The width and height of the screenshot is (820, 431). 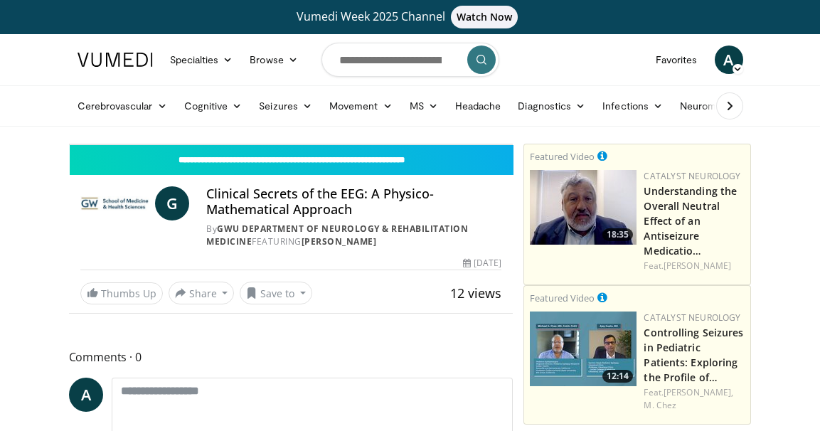 I want to click on a: MS, so click(x=424, y=106).